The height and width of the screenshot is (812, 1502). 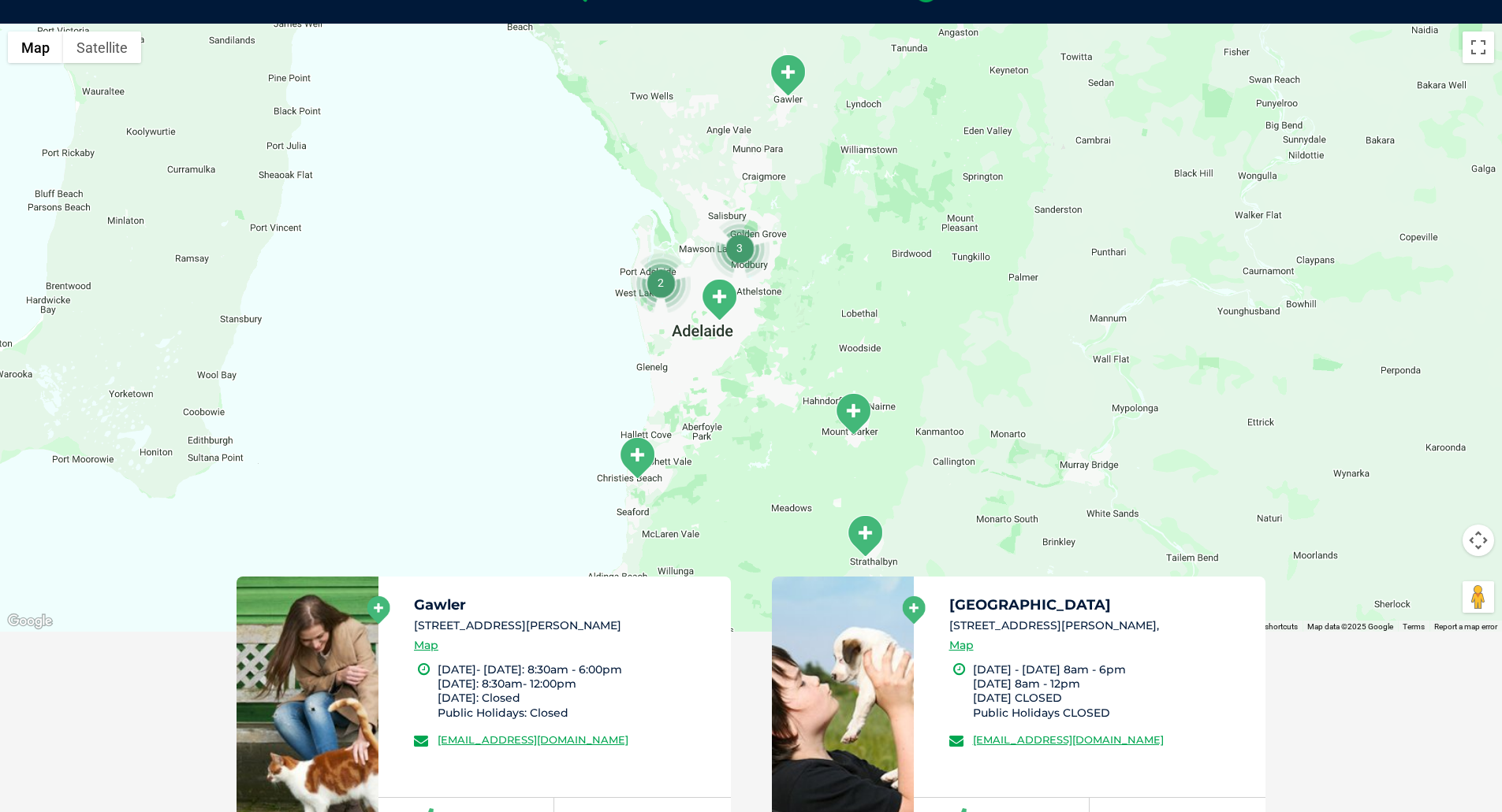 What do you see at coordinates (1413, 626) in the screenshot?
I see `a: Terms (opens in new tab)` at bounding box center [1413, 626].